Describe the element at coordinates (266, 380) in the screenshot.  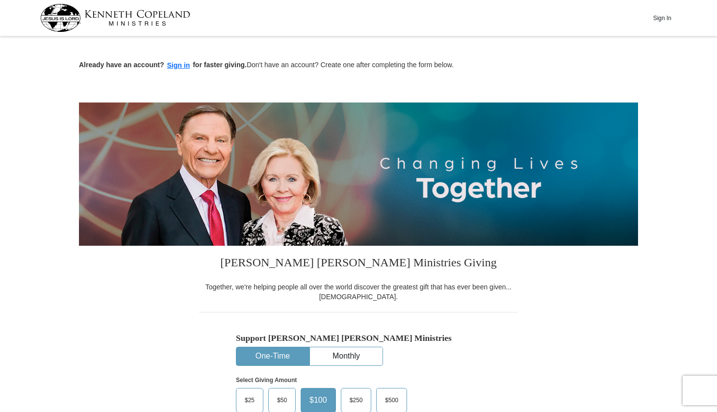
I see `strong: Select Giving Amount` at that location.